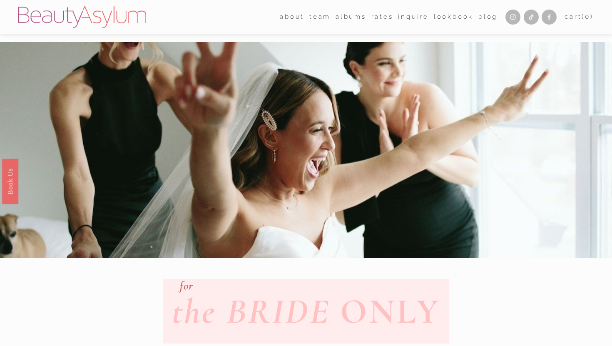 This screenshot has height=346, width=612. I want to click on strong: ONLY, so click(390, 311).